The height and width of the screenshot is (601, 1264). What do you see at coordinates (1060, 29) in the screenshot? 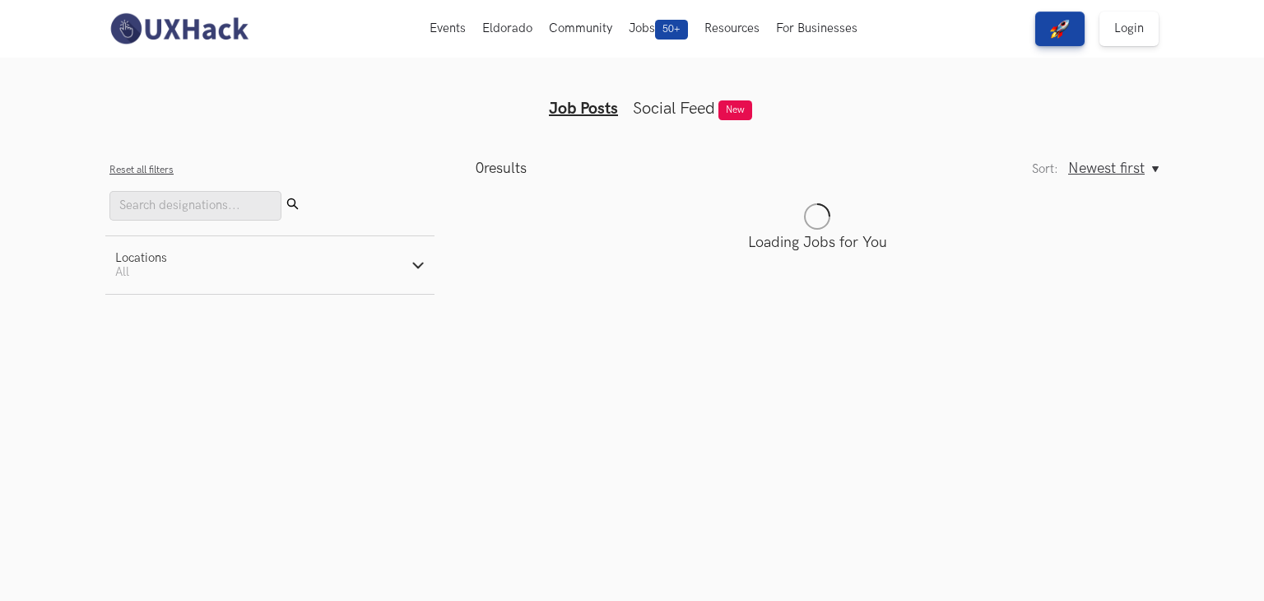
I see `img: rocket` at bounding box center [1060, 29].